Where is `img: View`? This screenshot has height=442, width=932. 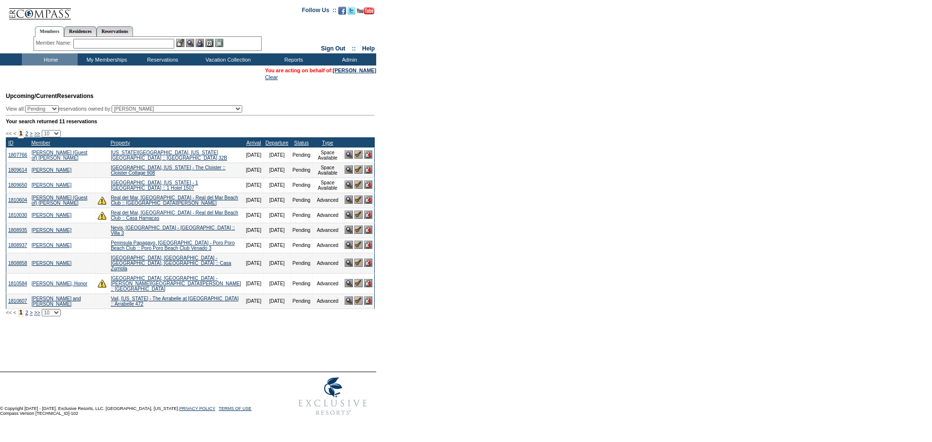 img: View is located at coordinates (190, 43).